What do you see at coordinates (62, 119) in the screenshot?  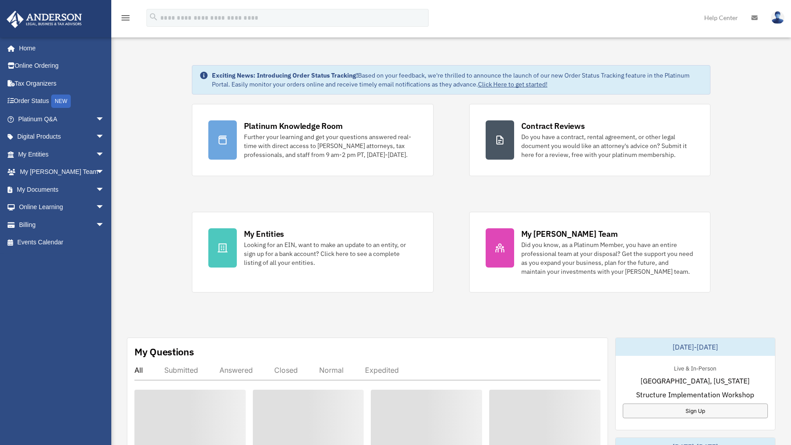 I see `a: Platinum Q&Aarrow_drop_down` at bounding box center [62, 119].